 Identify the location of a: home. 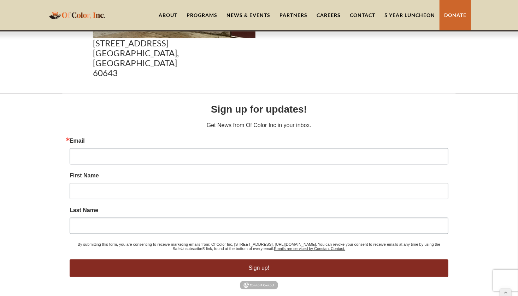
(77, 15).